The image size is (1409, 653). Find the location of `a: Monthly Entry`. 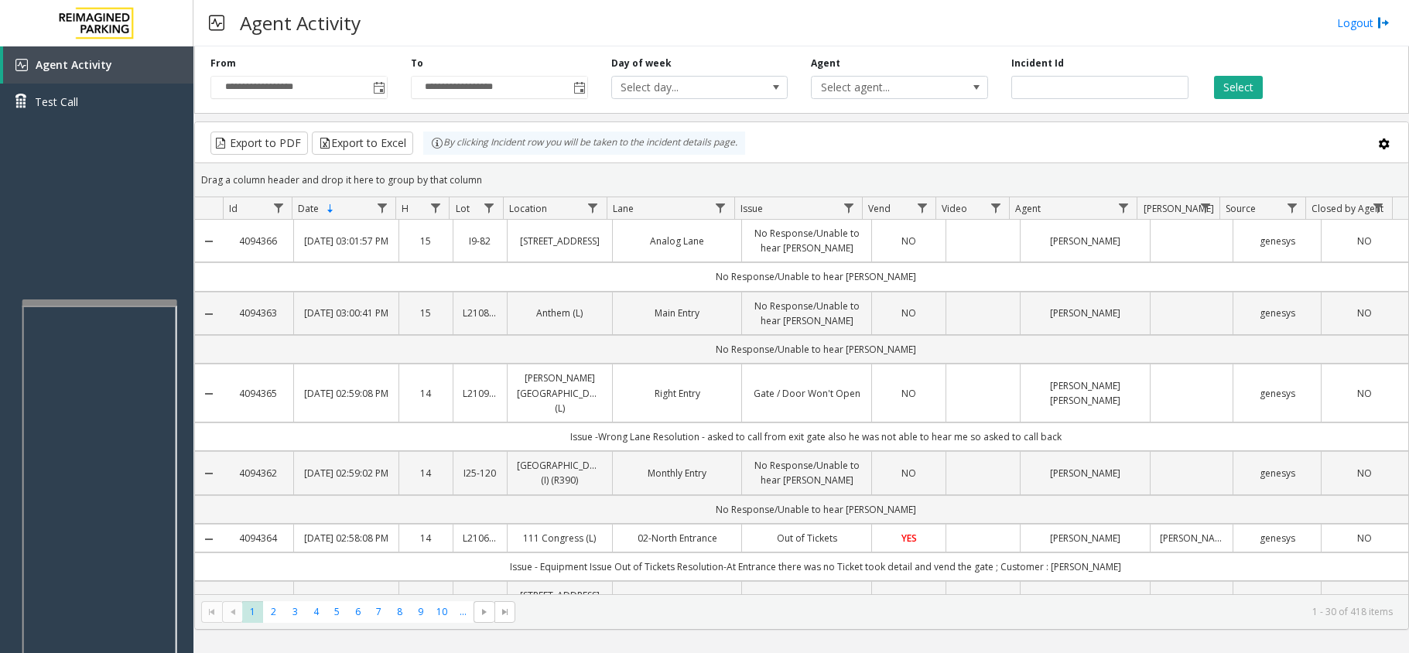

a: Monthly Entry is located at coordinates (677, 473).